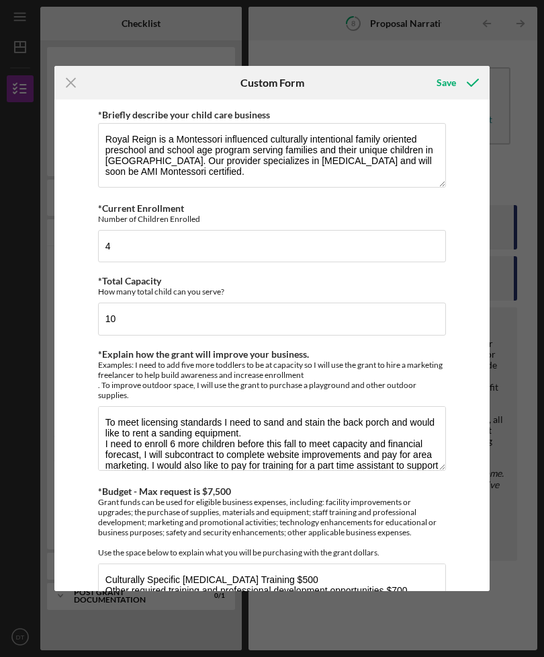 Image resolution: width=544 pixels, height=657 pixels. Describe the element at coordinates (272, 83) in the screenshot. I see `h6: Custom Form` at that location.